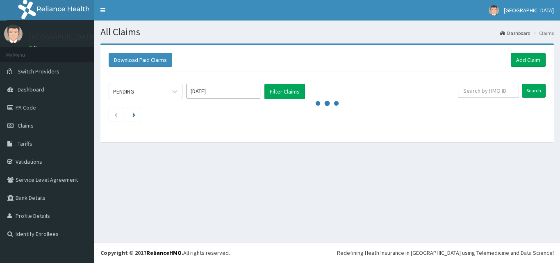  Describe the element at coordinates (25, 125) in the screenshot. I see `span: Claims` at that location.